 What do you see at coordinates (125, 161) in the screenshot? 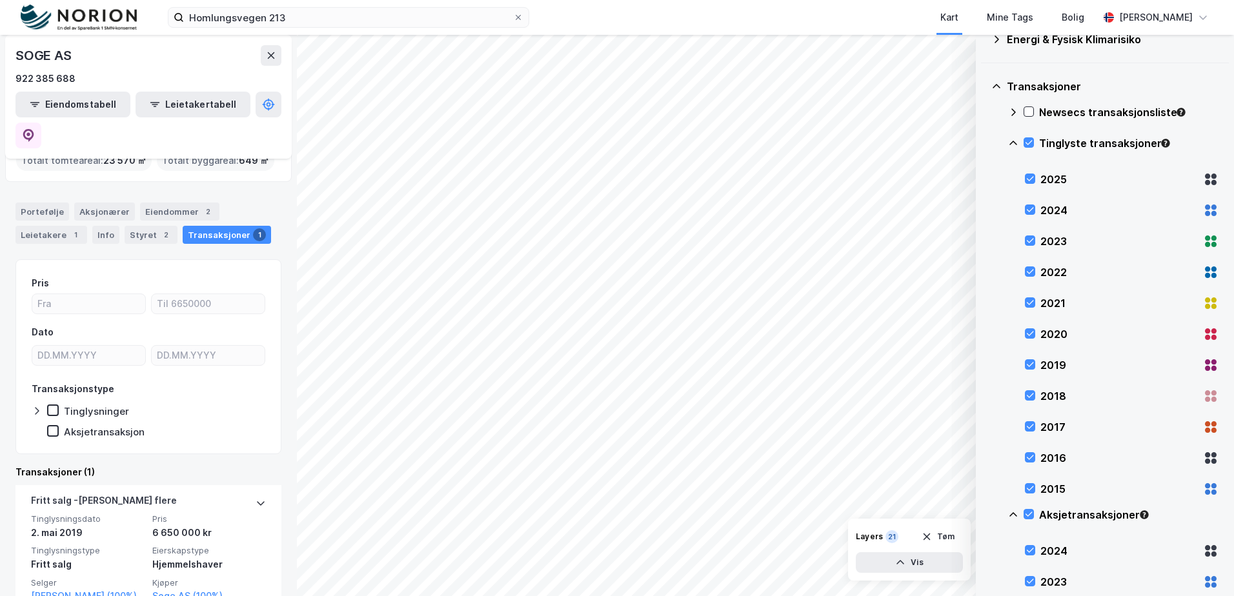
I see `span: 23 570 ㎡` at bounding box center [125, 161].